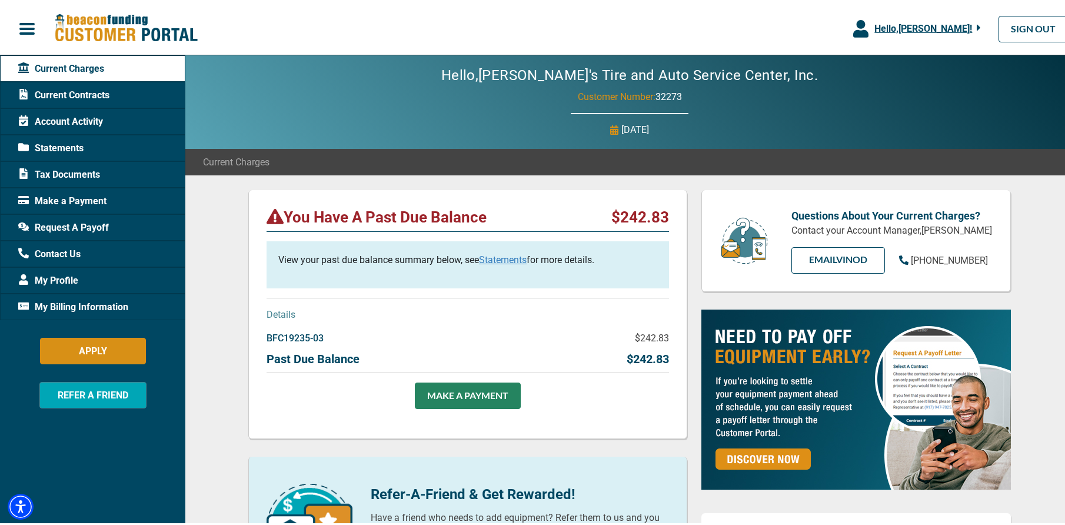 Image resolution: width=1065 pixels, height=525 pixels. What do you see at coordinates (892, 213) in the screenshot?
I see `p: Questions About Your Current Charges?` at bounding box center [892, 213].